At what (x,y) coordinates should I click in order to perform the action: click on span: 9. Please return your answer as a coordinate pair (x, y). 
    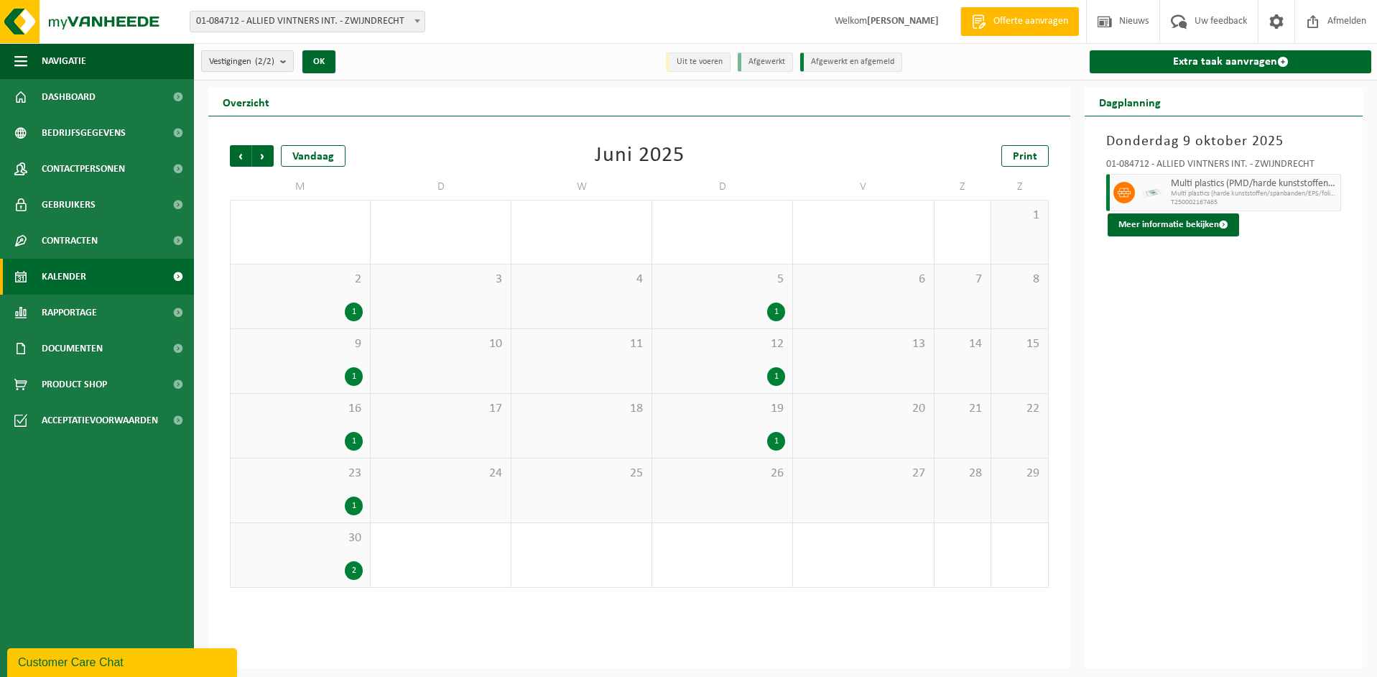
    Looking at the image, I should click on (300, 344).